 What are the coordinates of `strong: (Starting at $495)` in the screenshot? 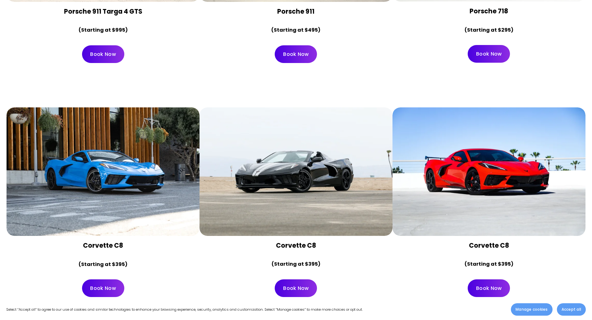 It's located at (296, 30).